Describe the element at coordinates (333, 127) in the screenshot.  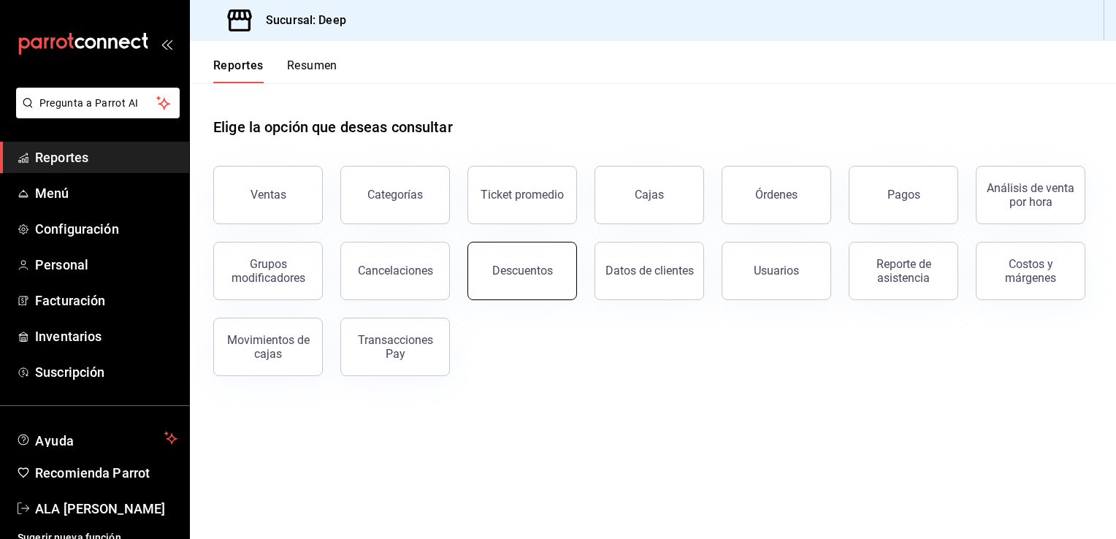
I see `h1: Elige la opción que deseas consultar` at that location.